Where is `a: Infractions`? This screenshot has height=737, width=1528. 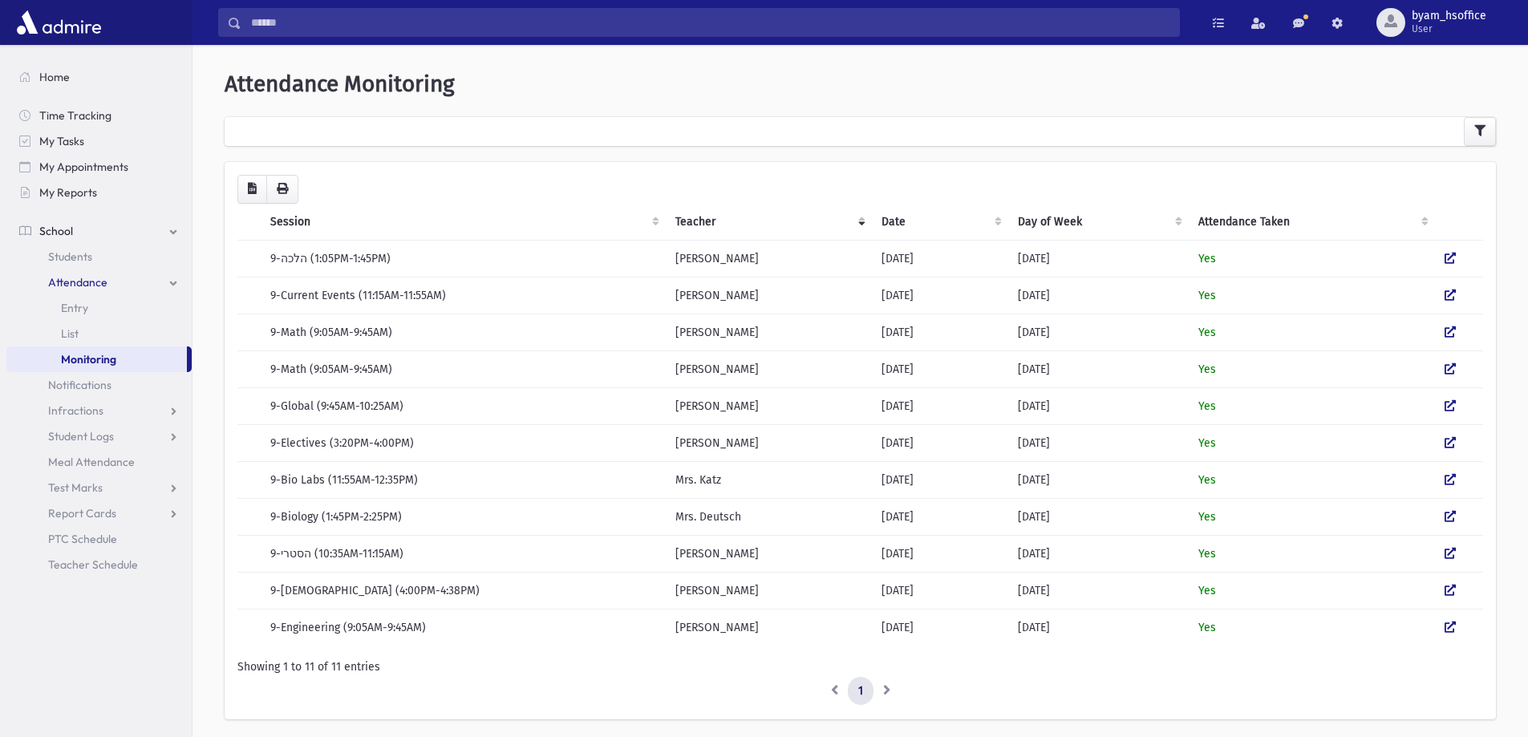
a: Infractions is located at coordinates (99, 411).